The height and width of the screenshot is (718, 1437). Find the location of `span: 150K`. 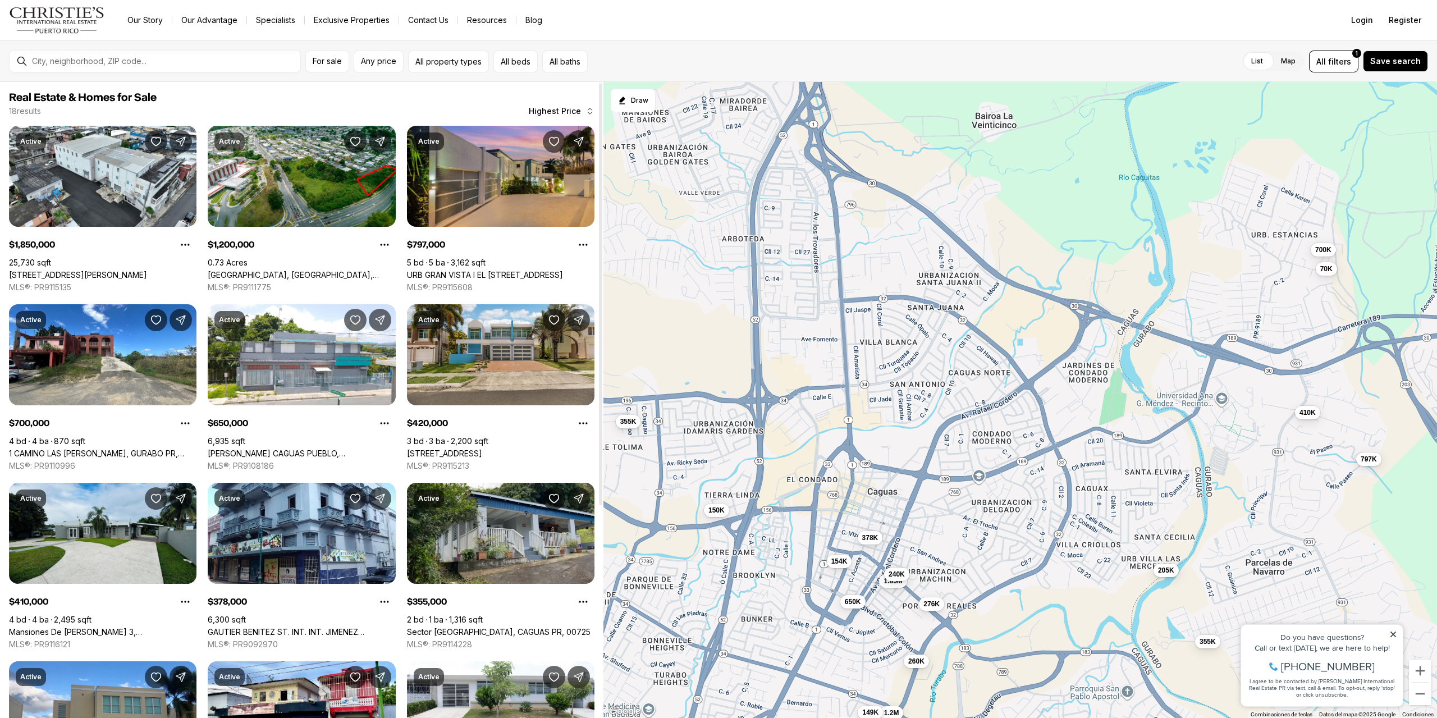

span: 150K is located at coordinates (716, 510).